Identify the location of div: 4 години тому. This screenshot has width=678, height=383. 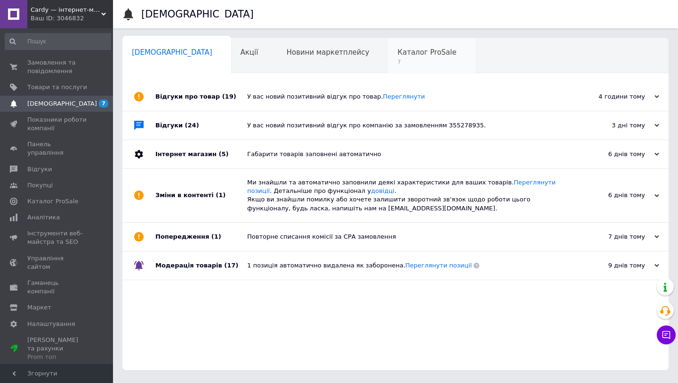
(613, 97).